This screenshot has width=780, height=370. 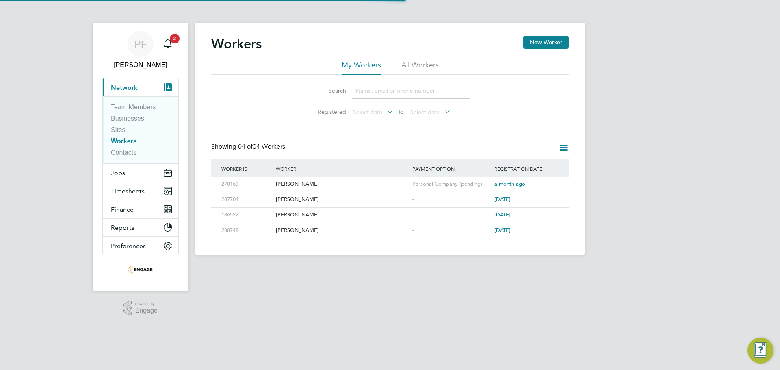 What do you see at coordinates (141, 44) in the screenshot?
I see `span: PF` at bounding box center [141, 44].